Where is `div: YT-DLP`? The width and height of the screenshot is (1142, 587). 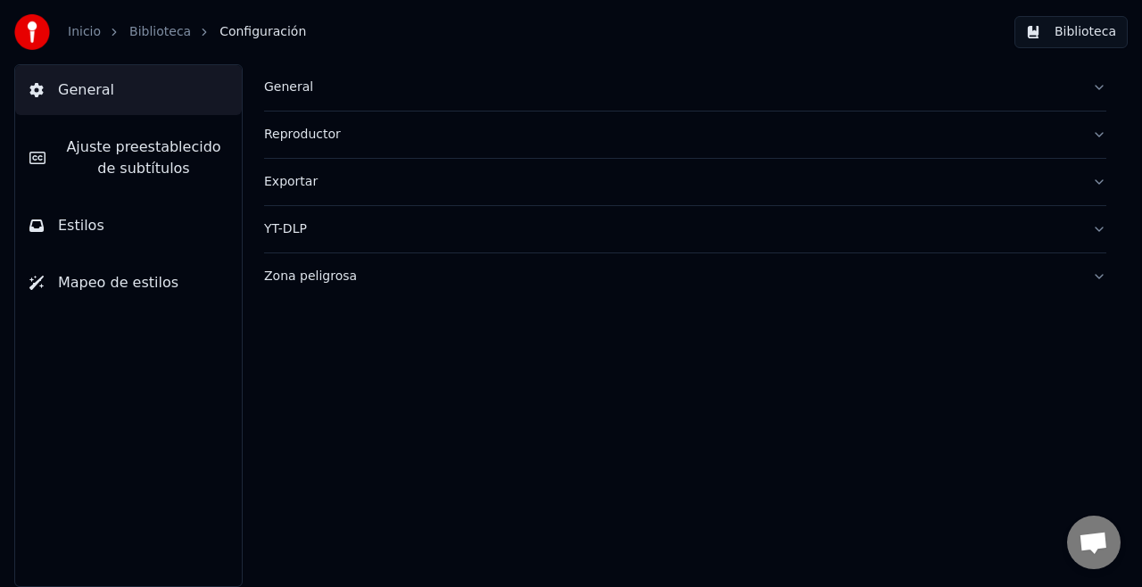 div: YT-DLP is located at coordinates (671, 229).